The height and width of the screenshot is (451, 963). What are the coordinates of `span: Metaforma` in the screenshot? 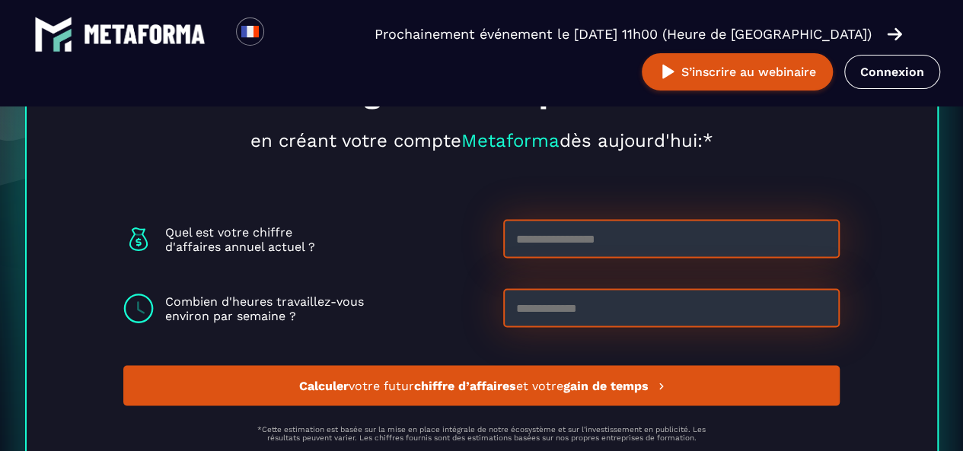 It's located at (510, 140).